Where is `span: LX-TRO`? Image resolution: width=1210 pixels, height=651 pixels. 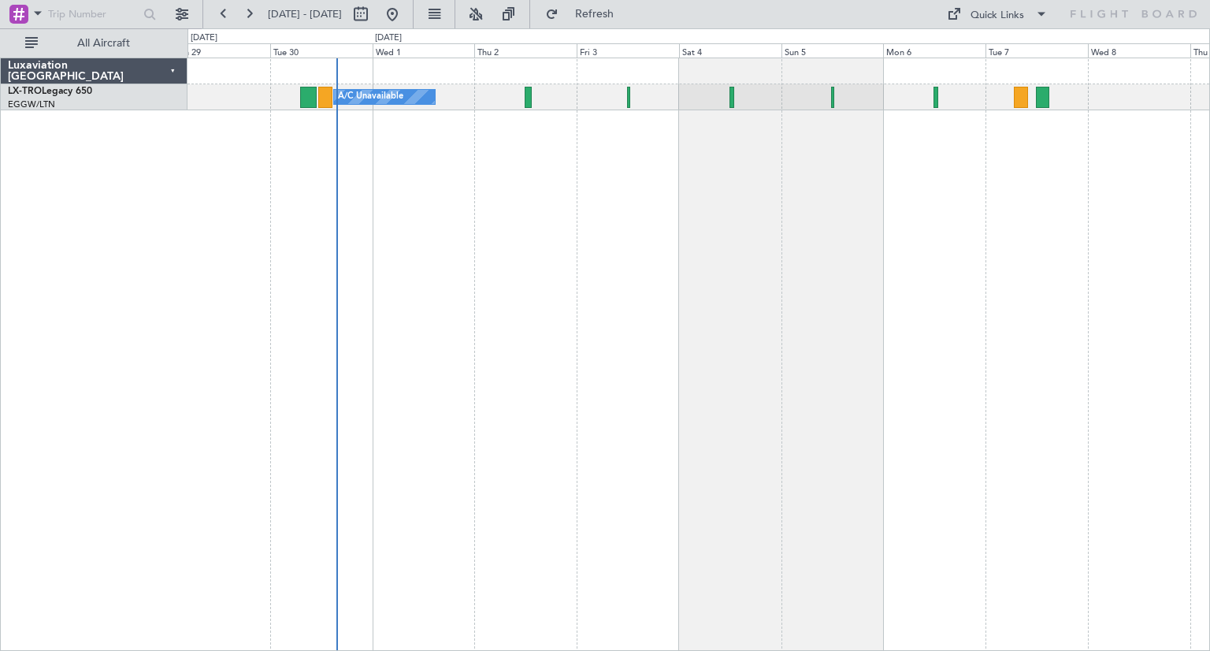
span: LX-TRO is located at coordinates (24, 91).